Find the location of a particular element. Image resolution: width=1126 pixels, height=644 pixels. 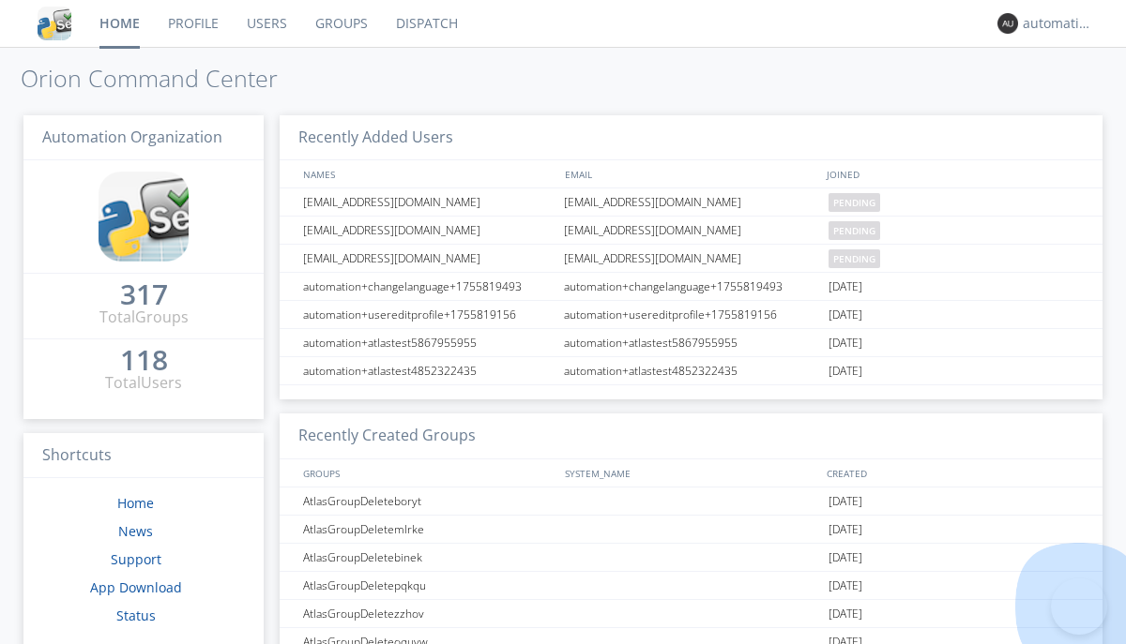

div: Total Users is located at coordinates (144, 383).